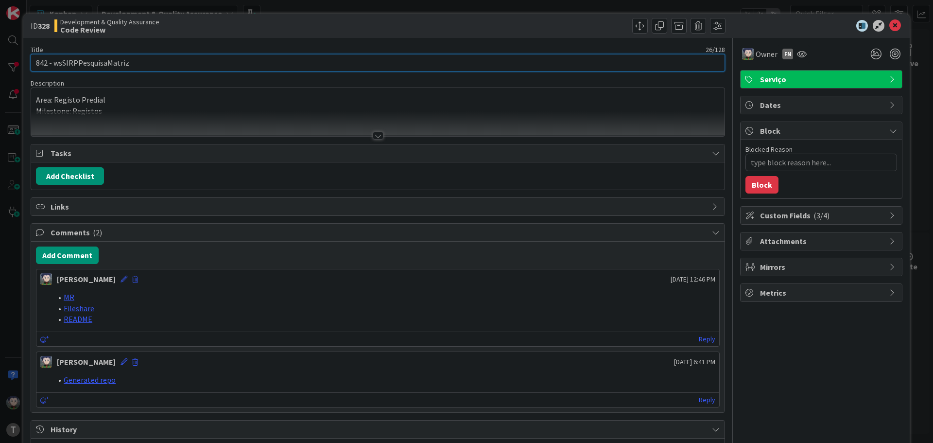 The width and height of the screenshot is (933, 443). I want to click on span: History, so click(379, 429).